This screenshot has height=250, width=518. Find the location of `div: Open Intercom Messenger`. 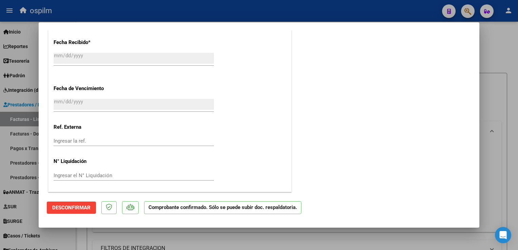

div: Open Intercom Messenger is located at coordinates (503, 235).